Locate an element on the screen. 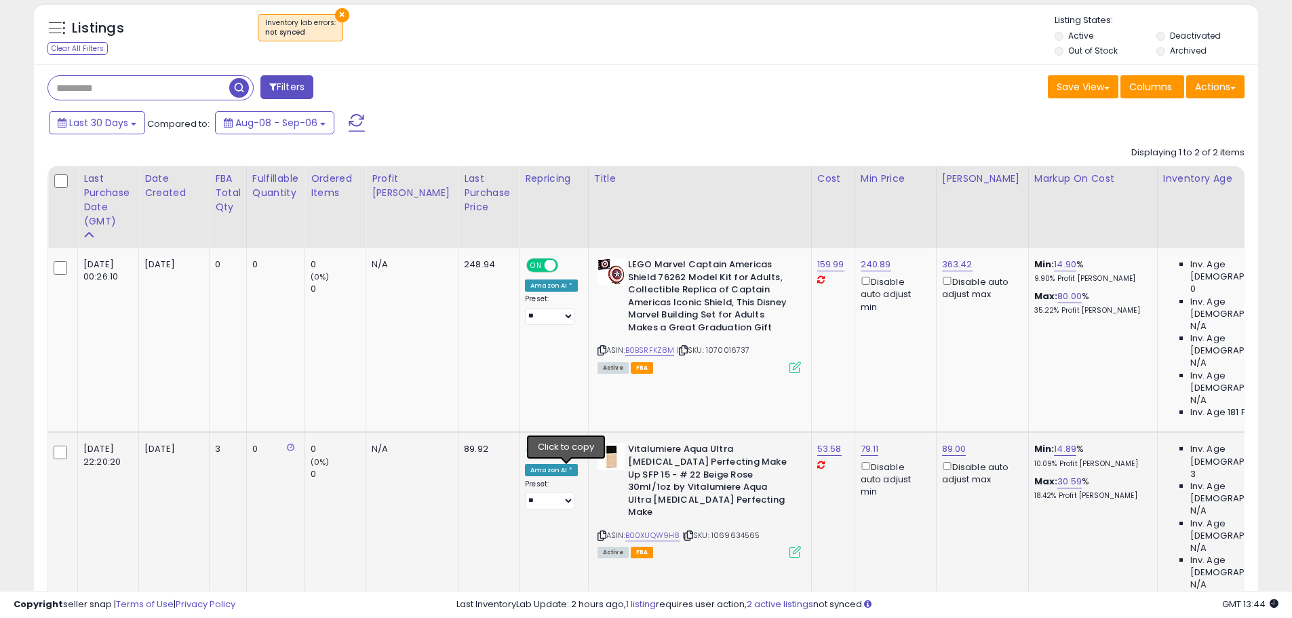 The height and width of the screenshot is (618, 1292). a: B00XUQW9H8 is located at coordinates (652, 535).